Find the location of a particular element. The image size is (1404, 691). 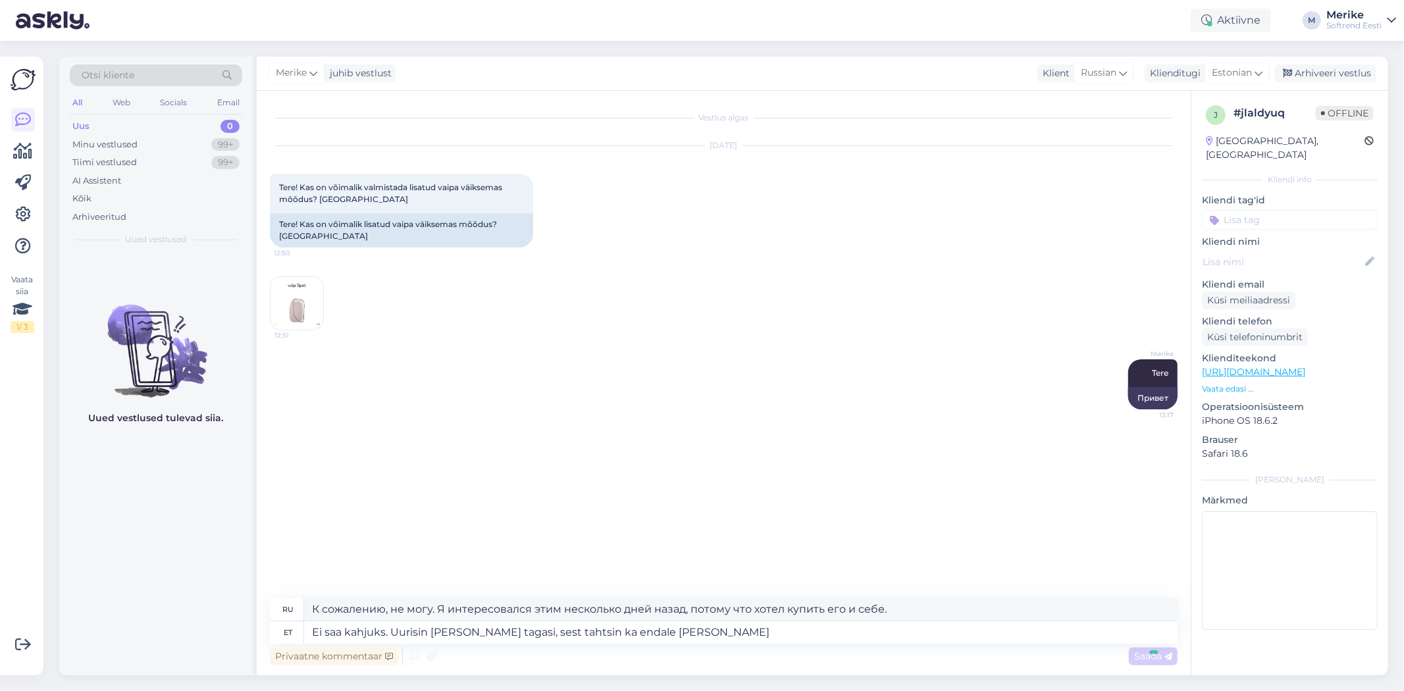

p: Kliendi telefon is located at coordinates (1290, 321).